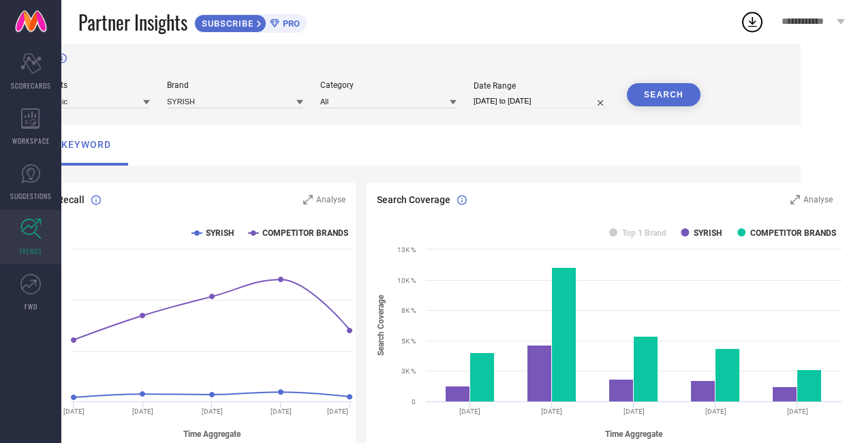  Describe the element at coordinates (408, 310) in the screenshot. I see `text: 8K %` at that location.